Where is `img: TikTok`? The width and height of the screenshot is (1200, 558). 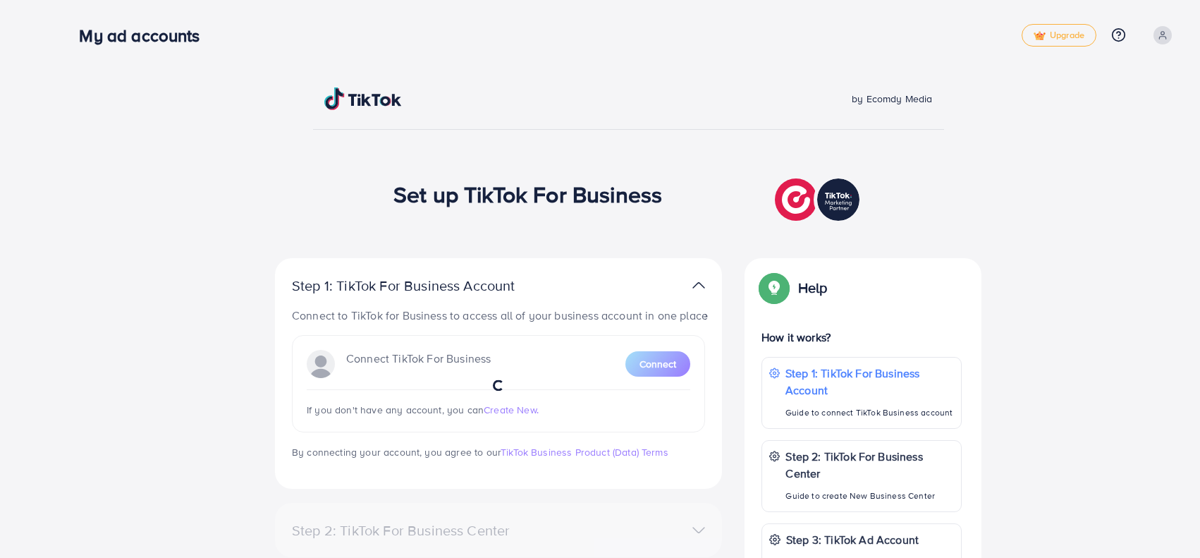
img: TikTok is located at coordinates (363, 99).